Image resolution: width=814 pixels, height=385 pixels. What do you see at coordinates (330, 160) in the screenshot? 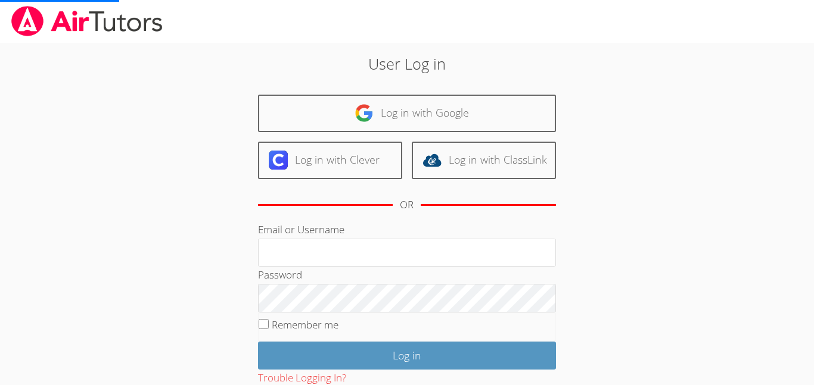
I see `a: Log in with Clever` at bounding box center [330, 160].